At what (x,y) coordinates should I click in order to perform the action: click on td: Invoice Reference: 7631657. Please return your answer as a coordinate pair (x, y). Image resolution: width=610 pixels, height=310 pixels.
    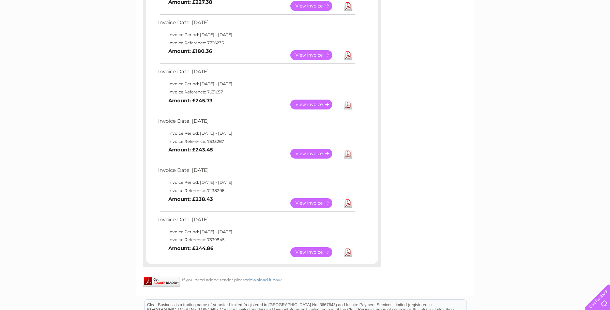
    Looking at the image, I should click on (256, 92).